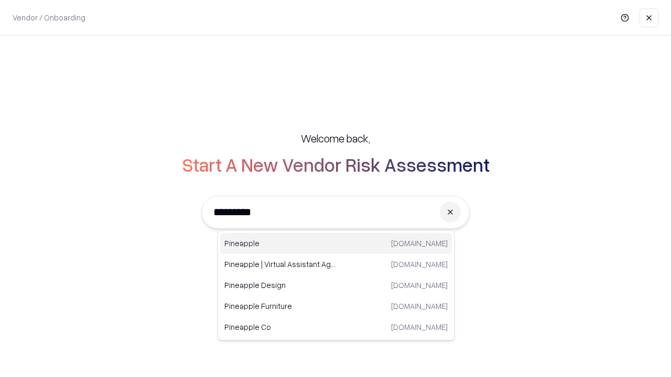 This screenshot has width=671, height=377. Describe the element at coordinates (335, 164) in the screenshot. I see `h2: Start A New Vendor Risk Assessment` at that location.